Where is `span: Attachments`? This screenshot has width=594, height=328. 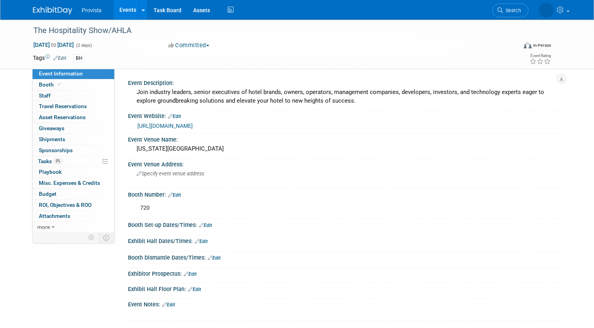
span: Attachments is located at coordinates (55, 216).